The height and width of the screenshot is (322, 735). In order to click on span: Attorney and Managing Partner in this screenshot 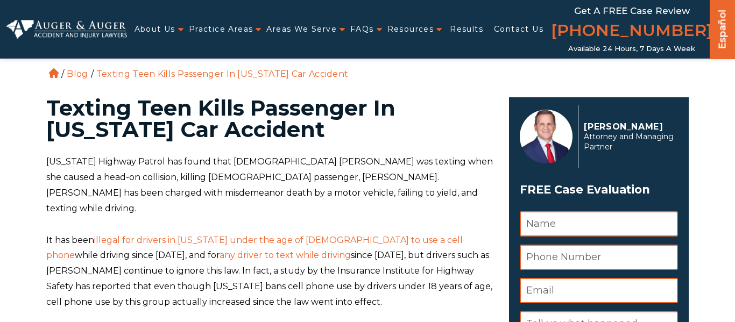, I will do `click(631, 142)`.